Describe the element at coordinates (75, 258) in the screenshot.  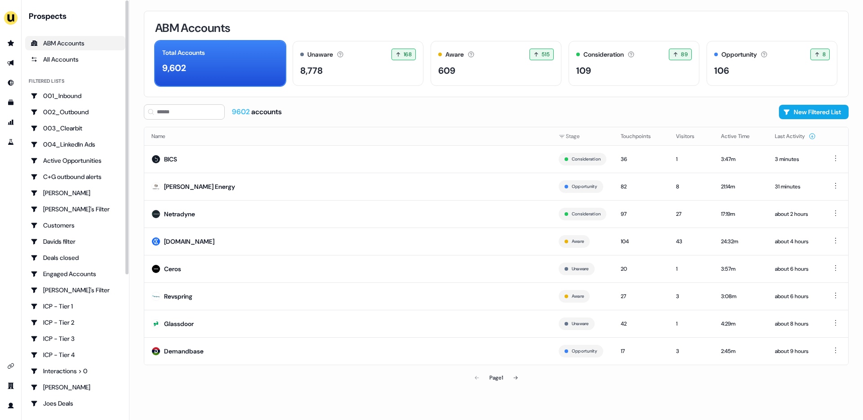
I see `a: Go to Deals closed` at that location.